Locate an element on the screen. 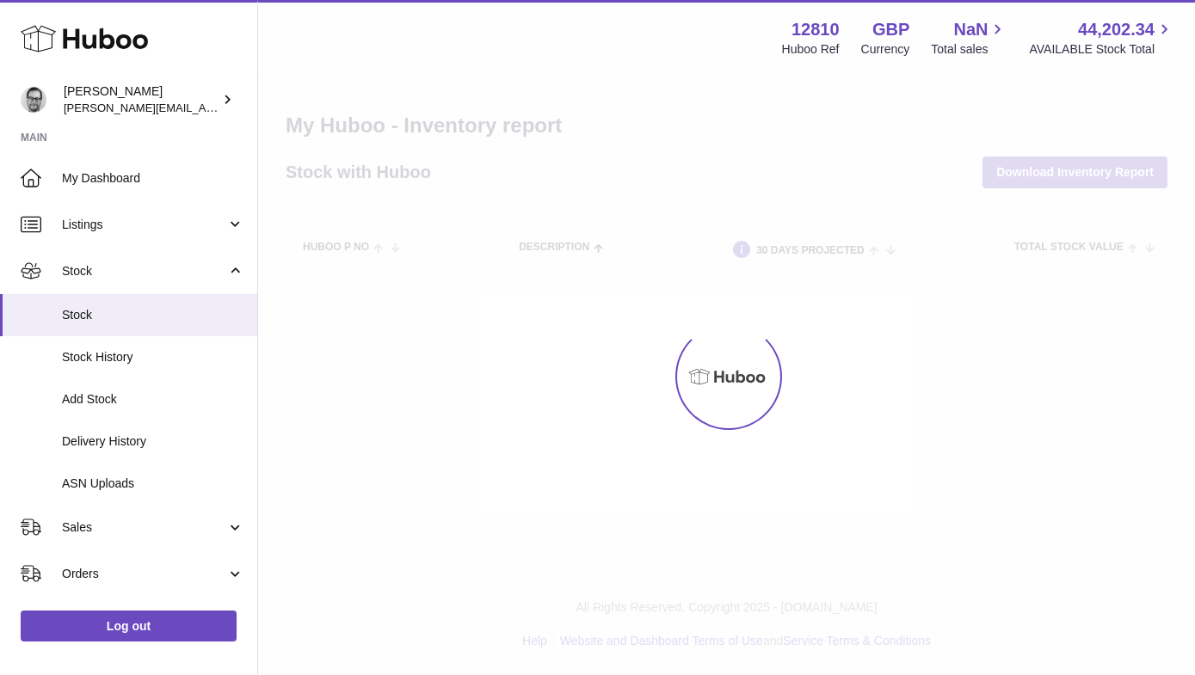 The height and width of the screenshot is (675, 1195). strong: GBP is located at coordinates (890, 29).